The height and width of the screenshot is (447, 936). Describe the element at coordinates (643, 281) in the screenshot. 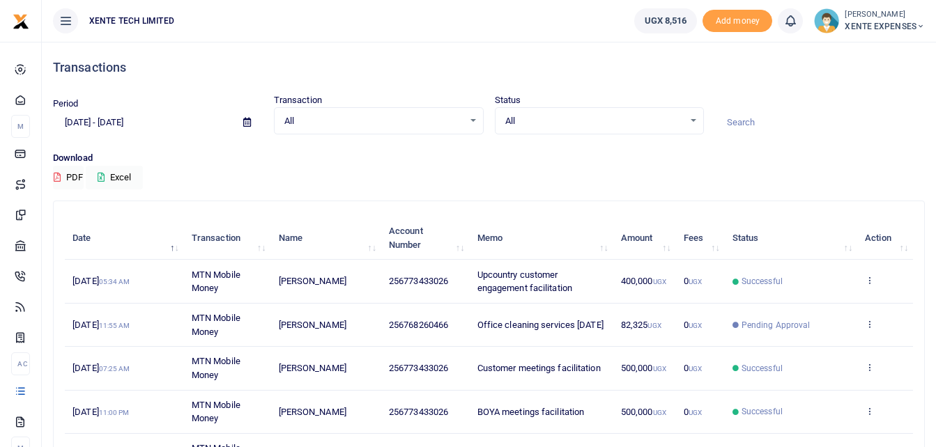

I see `span: 400,000` at that location.